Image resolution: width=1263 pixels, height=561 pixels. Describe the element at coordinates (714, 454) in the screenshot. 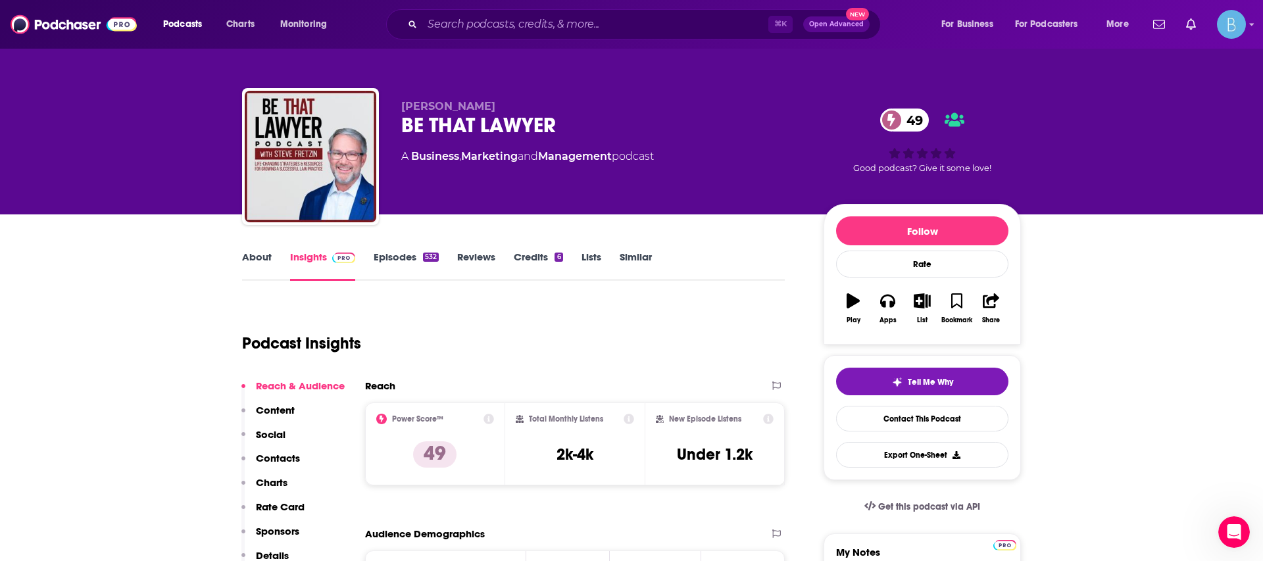

I see `h3: Under 1.2k` at that location.